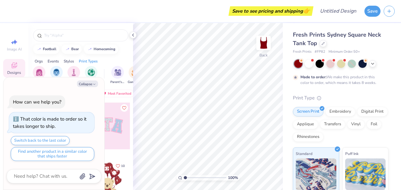  Describe the element at coordinates (302, 52) in the screenshot. I see `span: Fresh Prints` at that location.